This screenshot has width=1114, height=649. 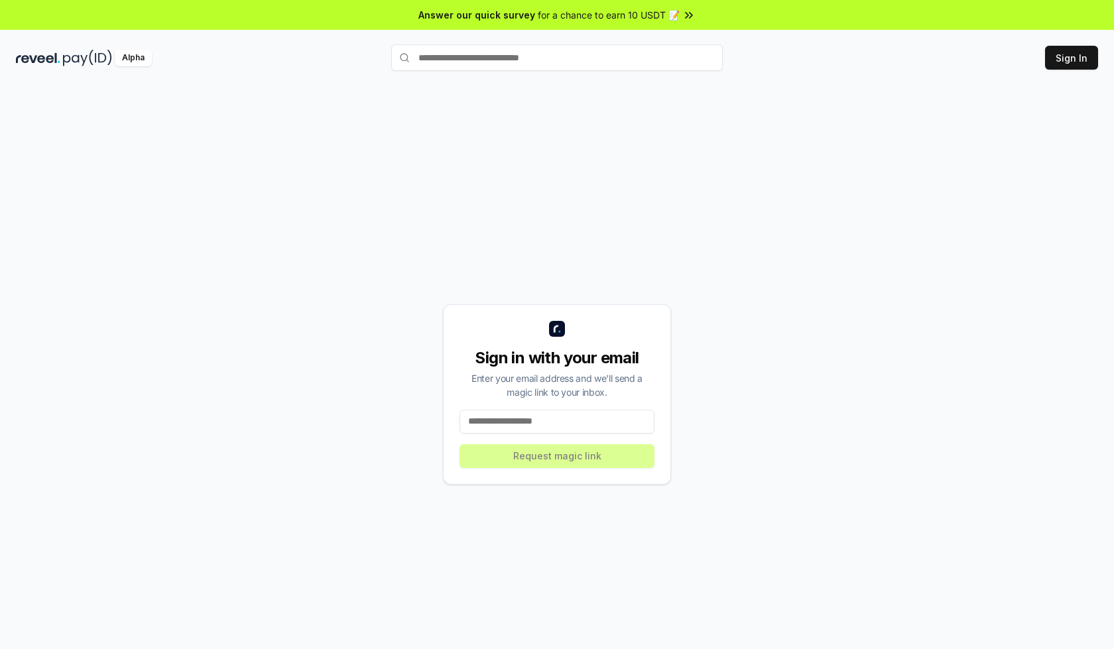 I want to click on div: Alpha, so click(x=133, y=58).